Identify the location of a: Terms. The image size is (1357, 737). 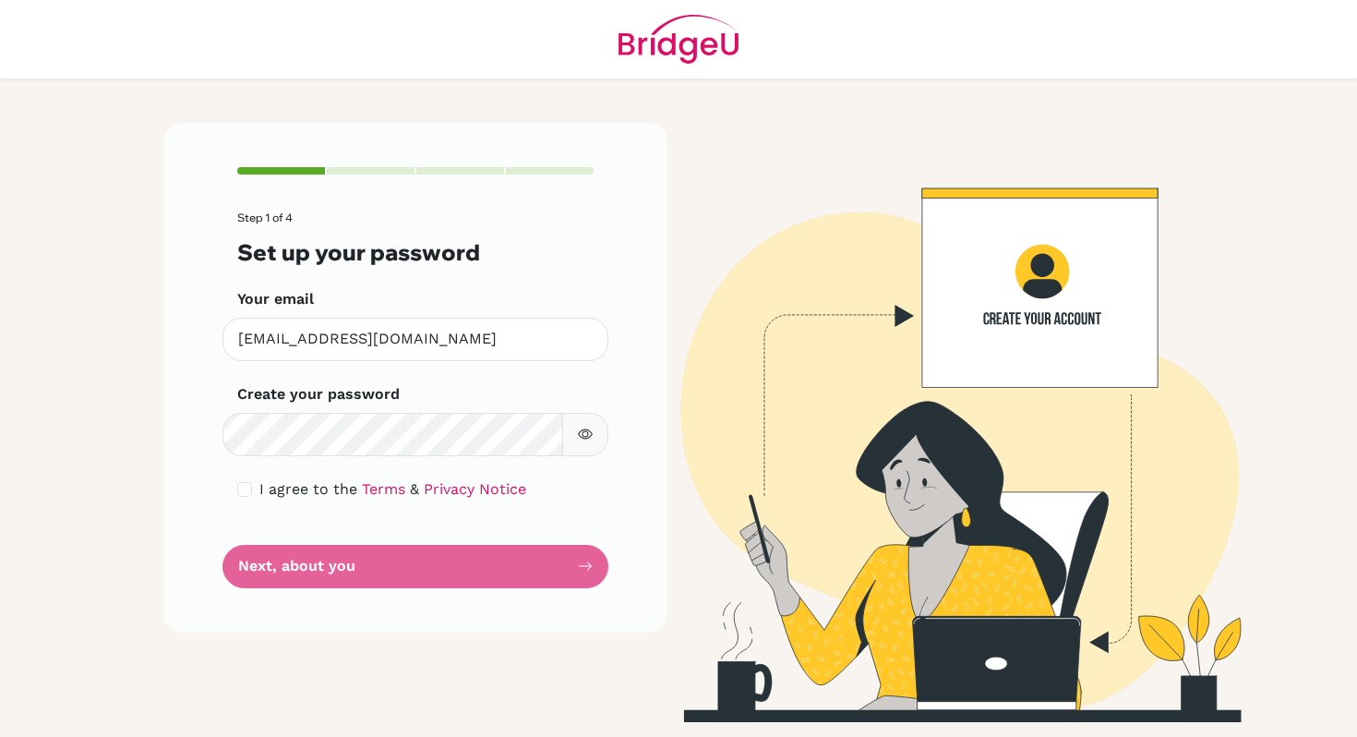
(383, 488).